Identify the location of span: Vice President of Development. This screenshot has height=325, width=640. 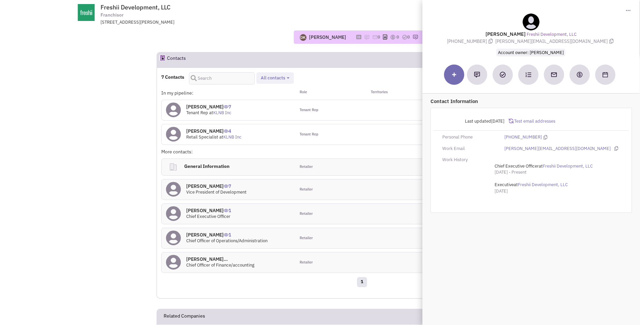
(216, 192).